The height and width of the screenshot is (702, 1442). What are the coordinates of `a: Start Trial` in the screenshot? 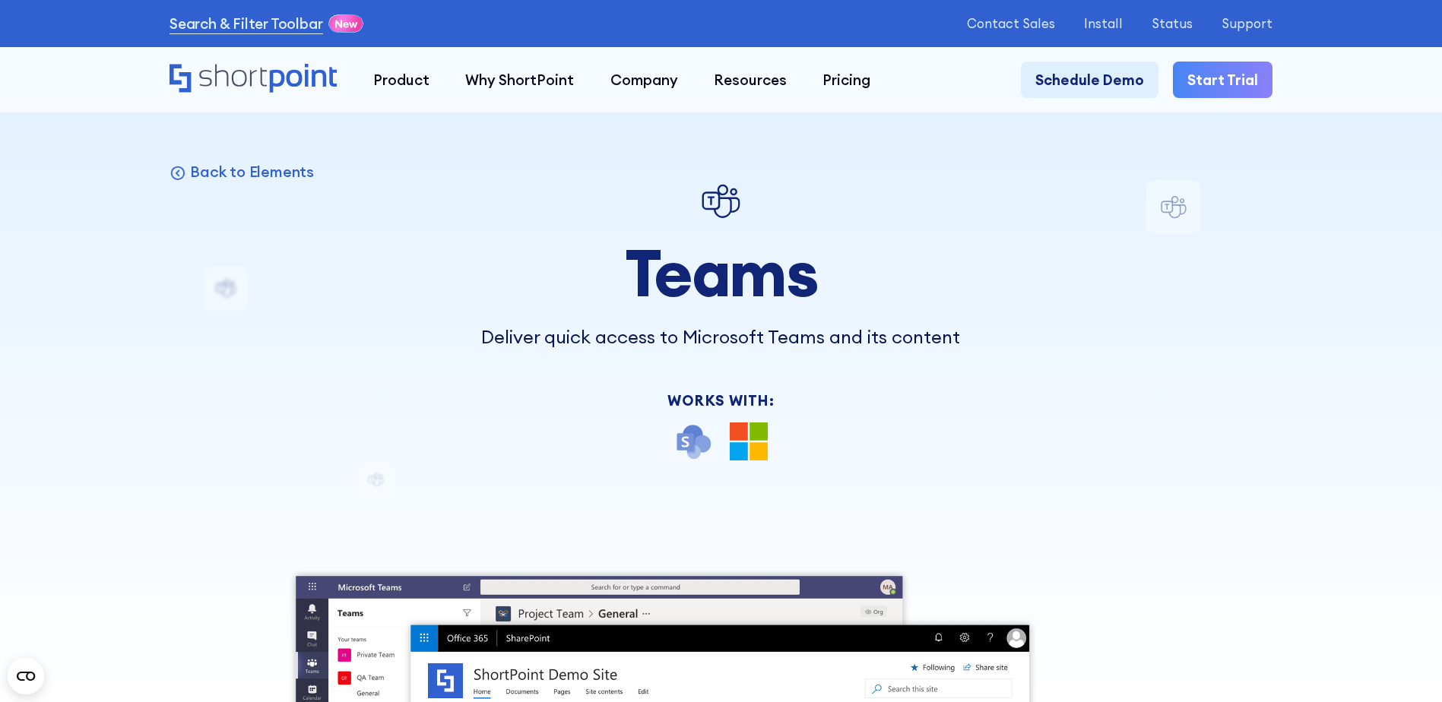 It's located at (1222, 79).